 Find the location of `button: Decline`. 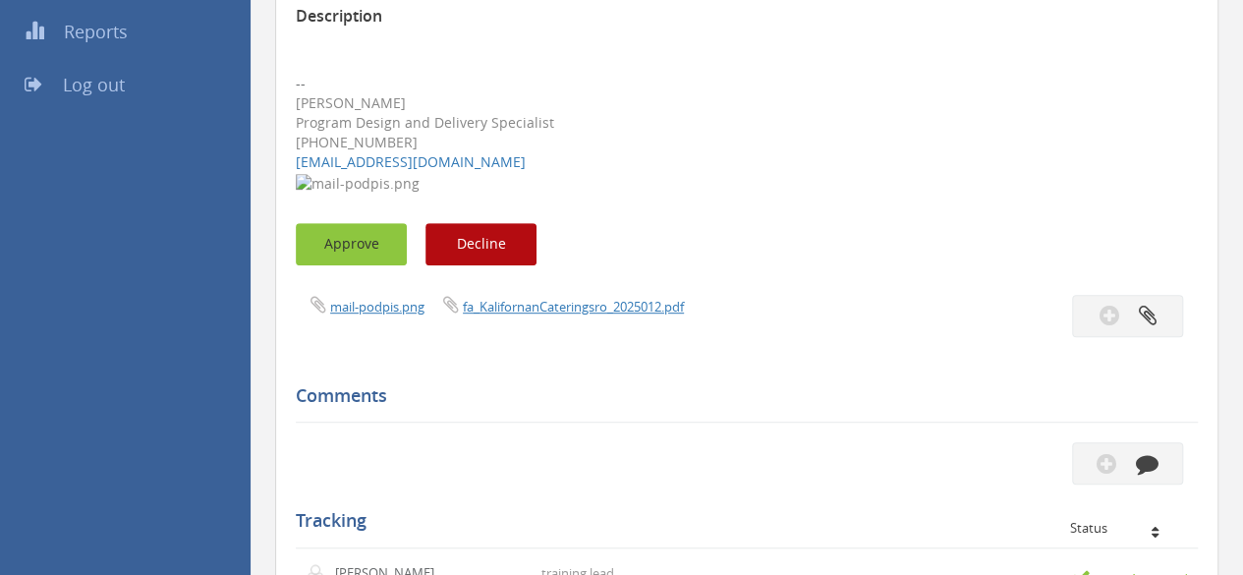

button: Decline is located at coordinates (480, 244).